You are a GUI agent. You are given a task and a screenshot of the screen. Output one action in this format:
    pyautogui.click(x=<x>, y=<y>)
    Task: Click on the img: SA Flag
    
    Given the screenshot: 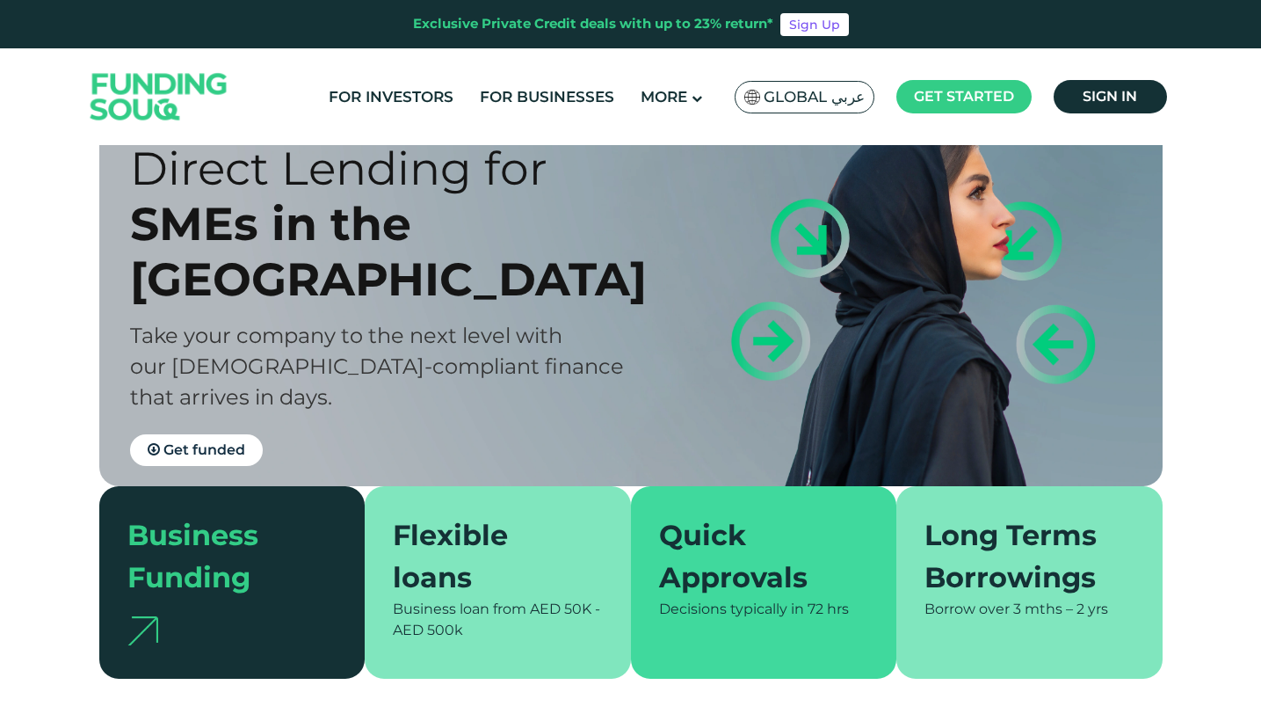 What is the action you would take?
    pyautogui.click(x=752, y=97)
    